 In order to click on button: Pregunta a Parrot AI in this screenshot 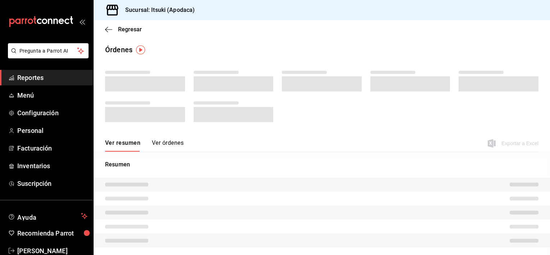, I will do `click(48, 51)`.